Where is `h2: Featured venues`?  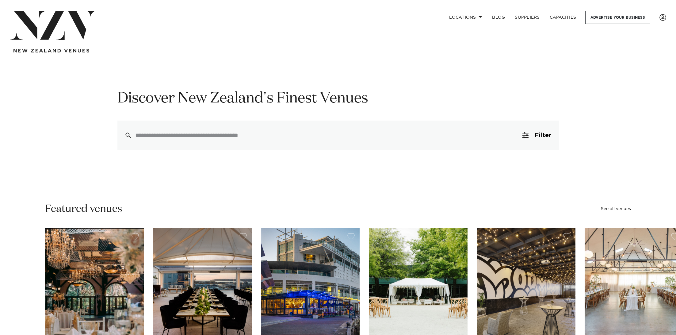 h2: Featured venues is located at coordinates (84, 209).